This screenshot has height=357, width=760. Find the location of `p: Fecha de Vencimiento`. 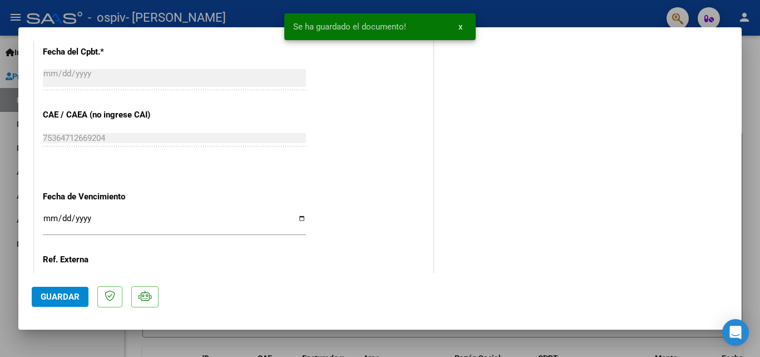

p: Fecha de Vencimiento is located at coordinates (100, 196).